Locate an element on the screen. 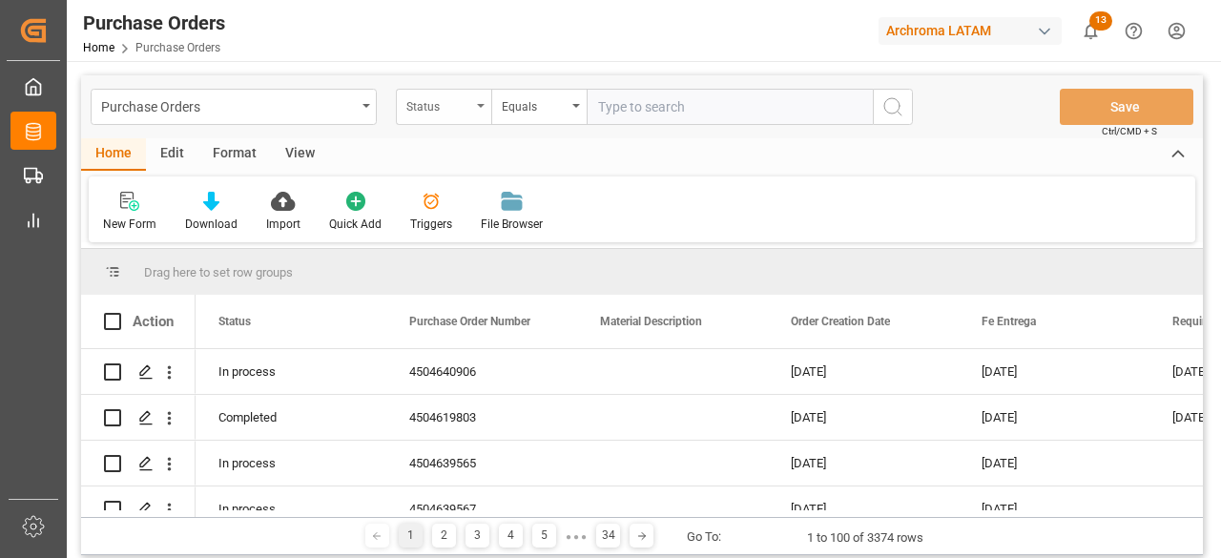  div: 1 to 100 of 3374 rows is located at coordinates (865, 538).